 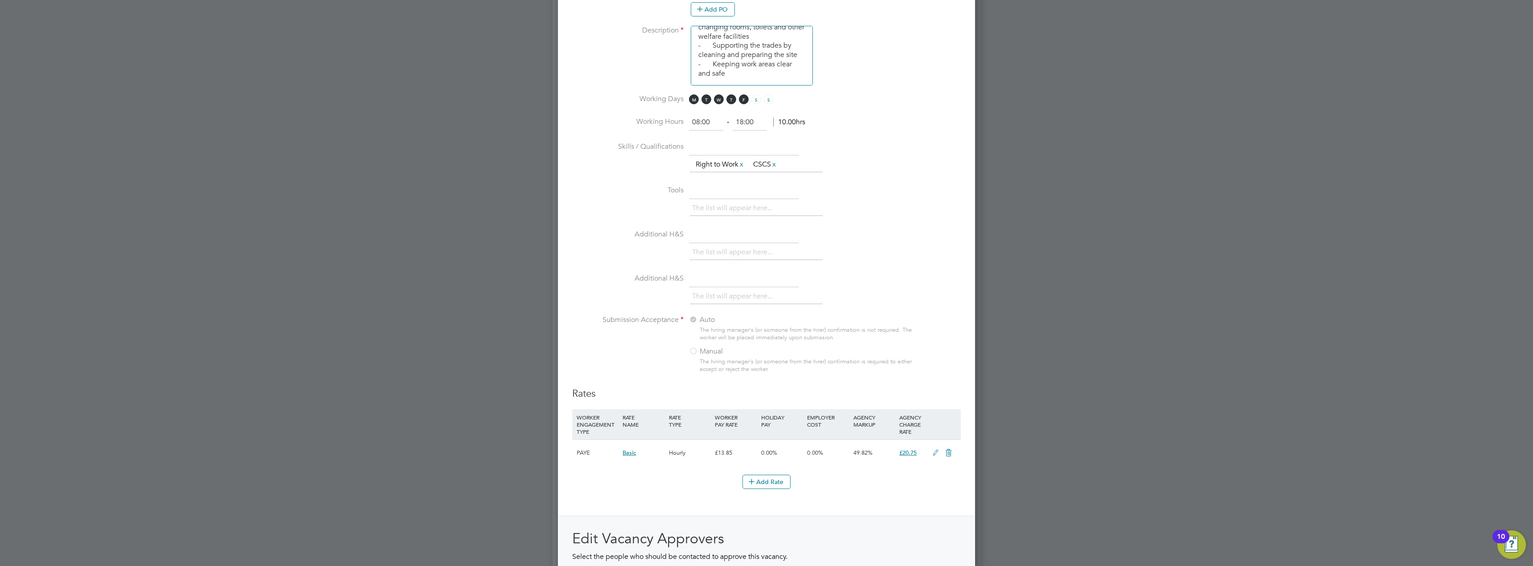 What do you see at coordinates (765, 164) in the screenshot?
I see `li: CSCS` at bounding box center [765, 164].